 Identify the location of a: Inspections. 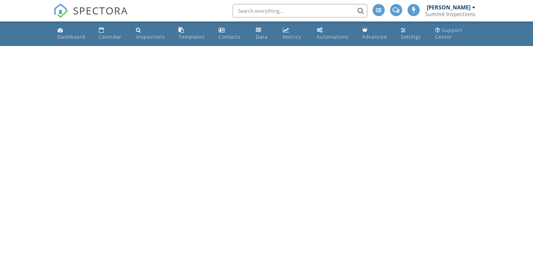
(152, 34).